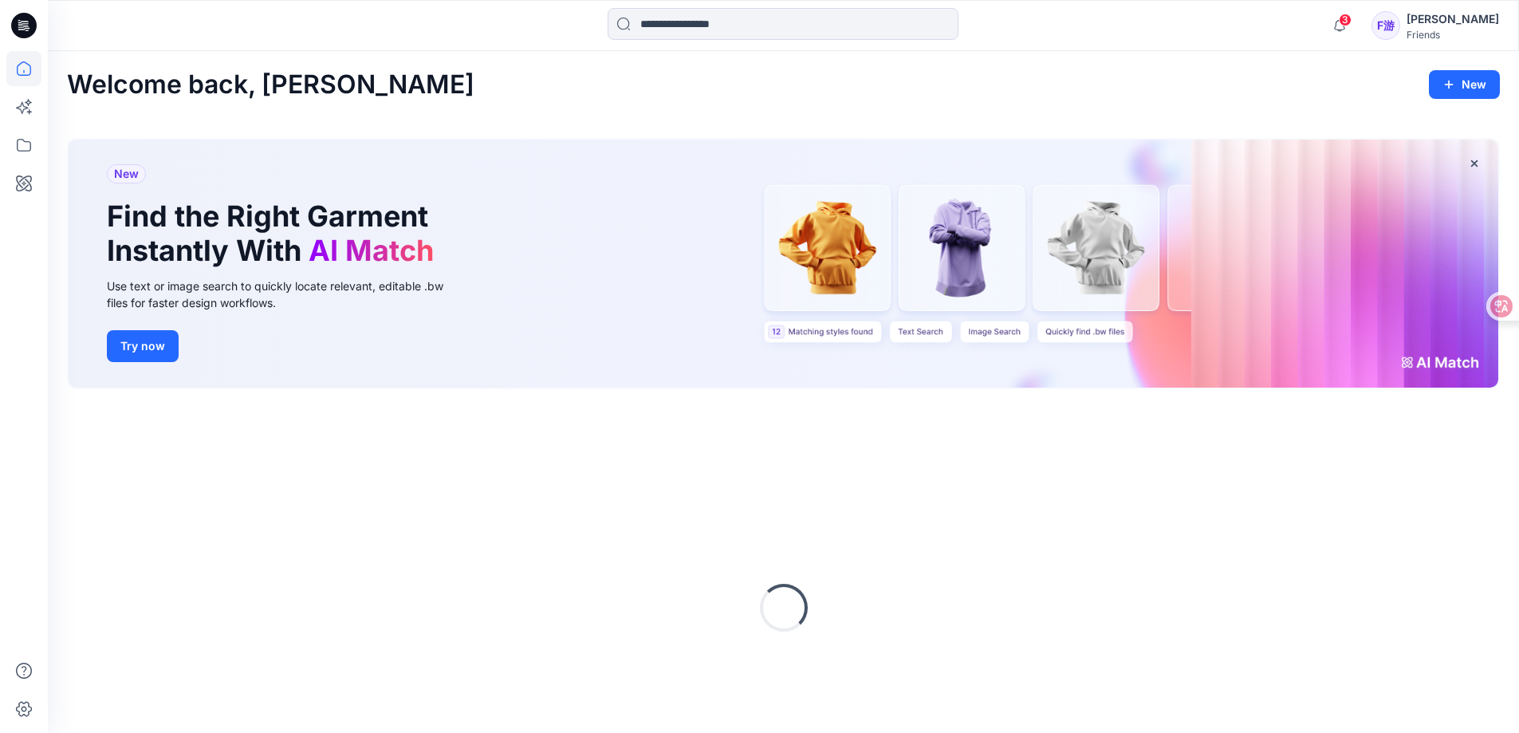 The width and height of the screenshot is (1519, 733). Describe the element at coordinates (1386, 26) in the screenshot. I see `div: F游` at that location.